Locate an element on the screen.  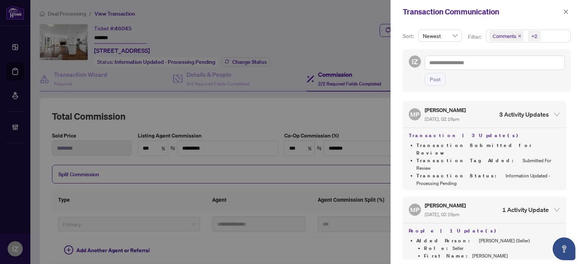
div: +2 is located at coordinates (535, 36).